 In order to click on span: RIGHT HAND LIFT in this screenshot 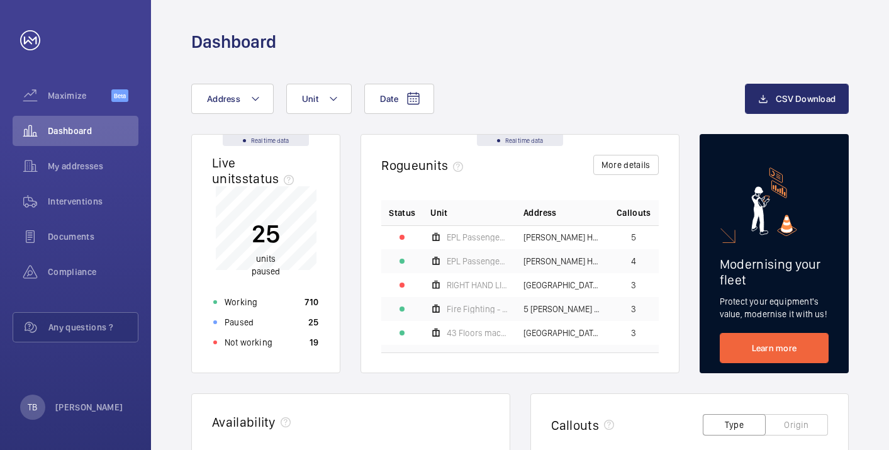, I will do `click(477, 285)`.